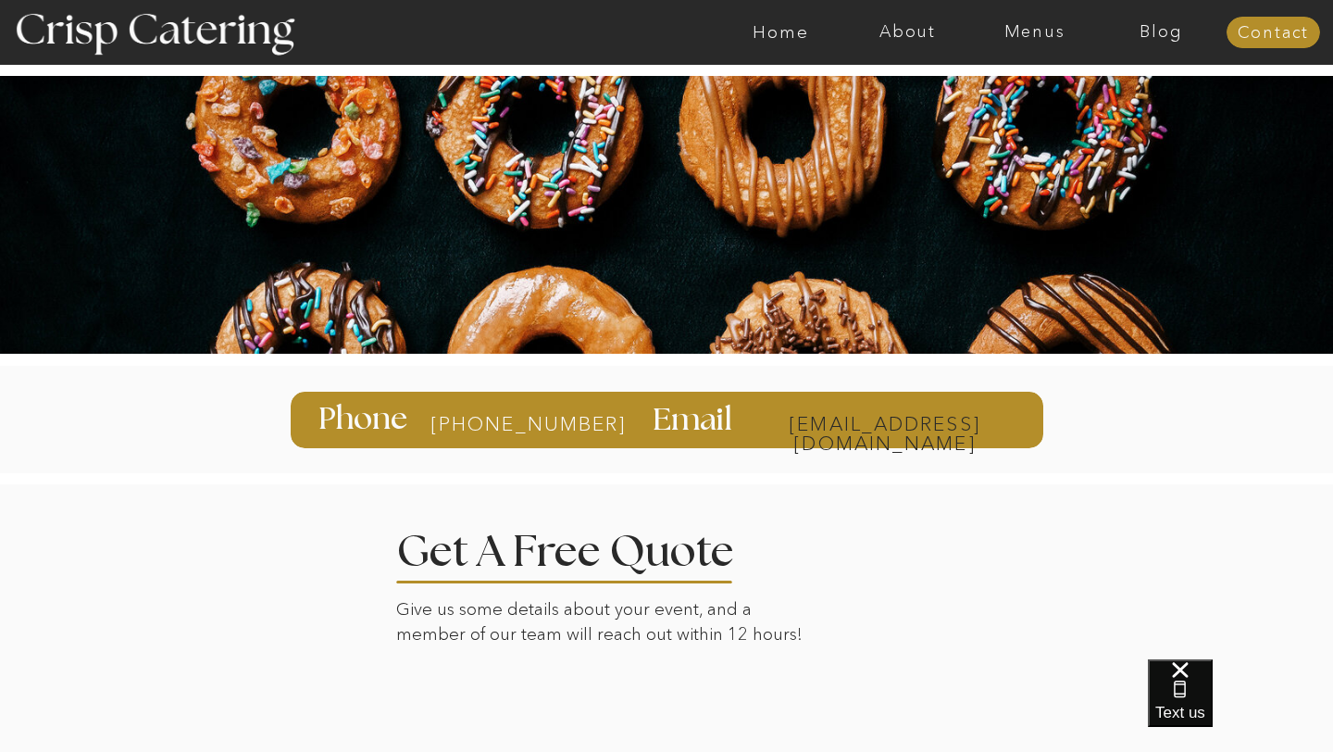 The height and width of the screenshot is (752, 1333). Describe the element at coordinates (1034, 32) in the screenshot. I see `a: Menus` at that location.